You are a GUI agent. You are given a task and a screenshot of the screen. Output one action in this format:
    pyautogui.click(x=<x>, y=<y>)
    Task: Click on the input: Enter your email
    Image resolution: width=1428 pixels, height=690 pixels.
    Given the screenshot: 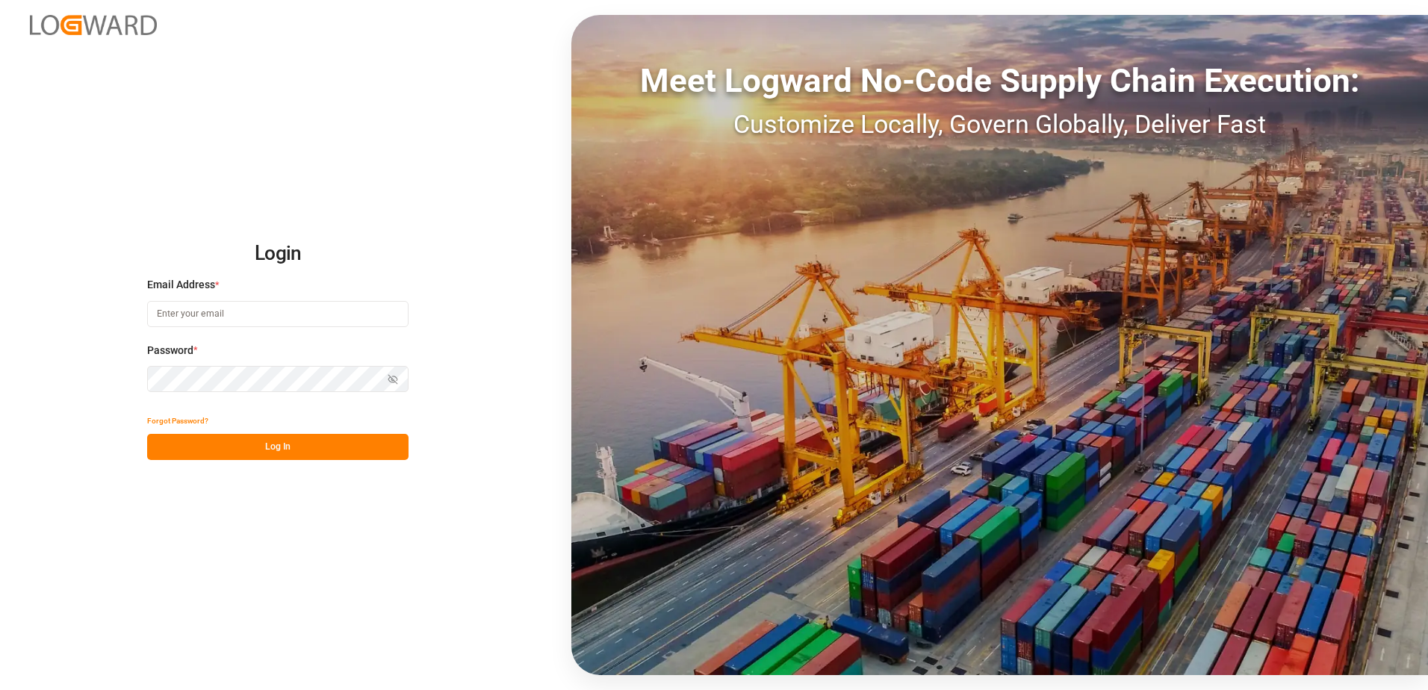 What is the action you would take?
    pyautogui.click(x=278, y=314)
    